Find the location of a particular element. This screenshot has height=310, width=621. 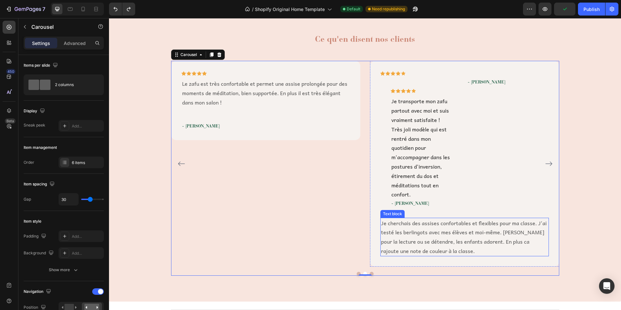

button: 7 is located at coordinates (25, 9).